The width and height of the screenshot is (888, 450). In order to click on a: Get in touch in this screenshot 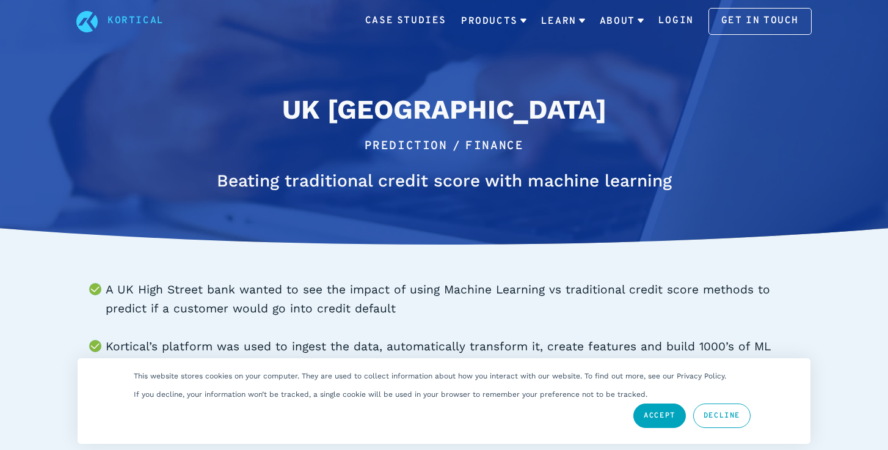, I will do `click(760, 21)`.